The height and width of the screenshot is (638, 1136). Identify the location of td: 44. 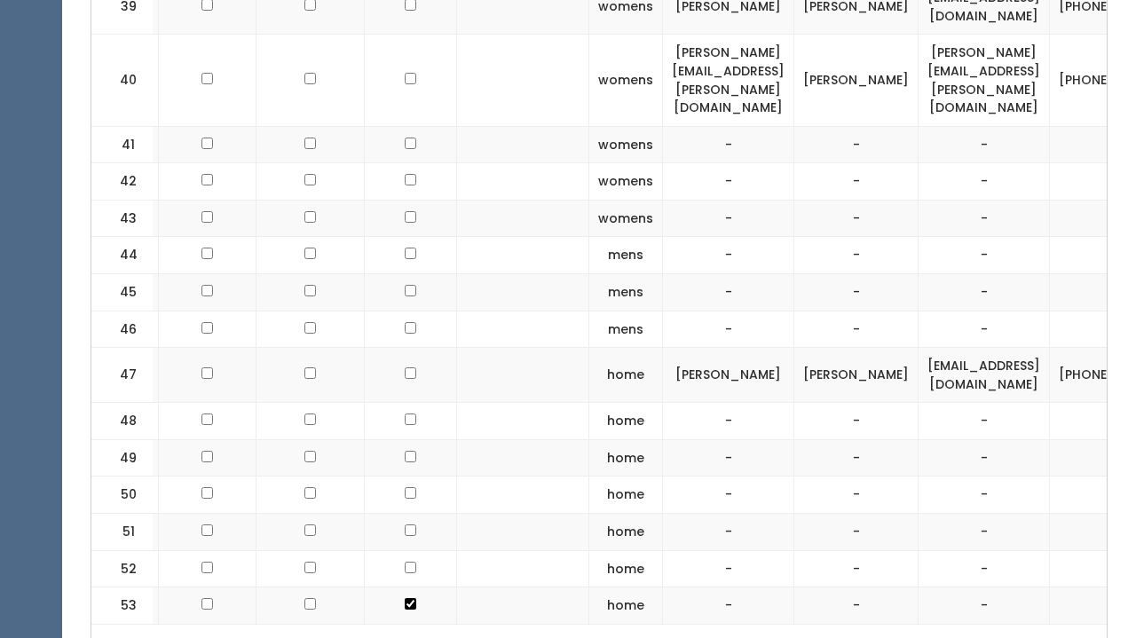
(123, 256).